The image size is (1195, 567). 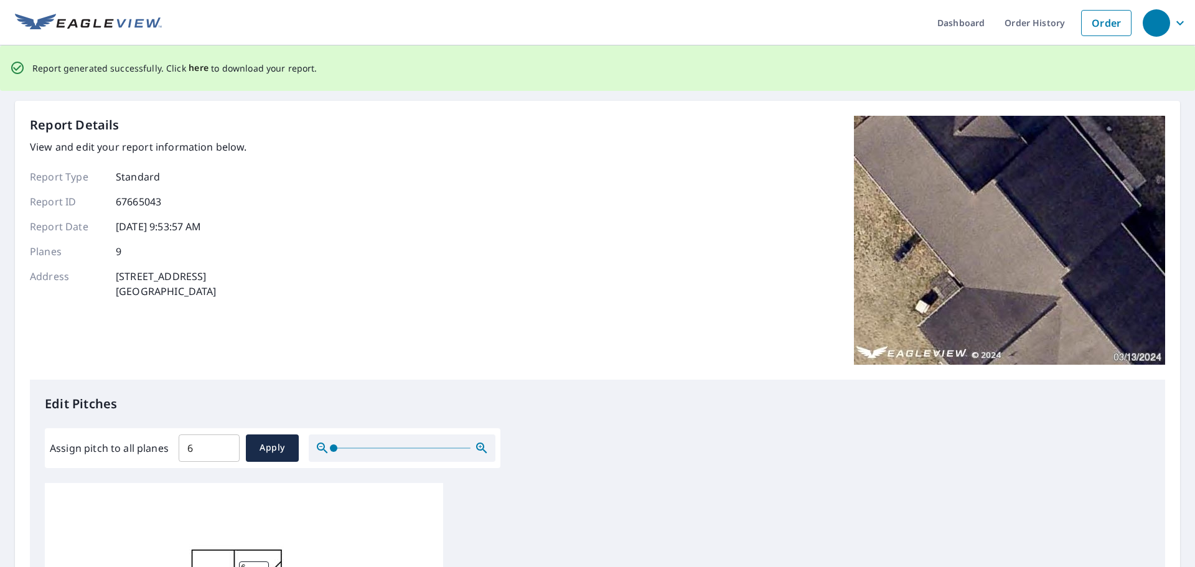 What do you see at coordinates (199, 68) in the screenshot?
I see `span: here` at bounding box center [199, 68].